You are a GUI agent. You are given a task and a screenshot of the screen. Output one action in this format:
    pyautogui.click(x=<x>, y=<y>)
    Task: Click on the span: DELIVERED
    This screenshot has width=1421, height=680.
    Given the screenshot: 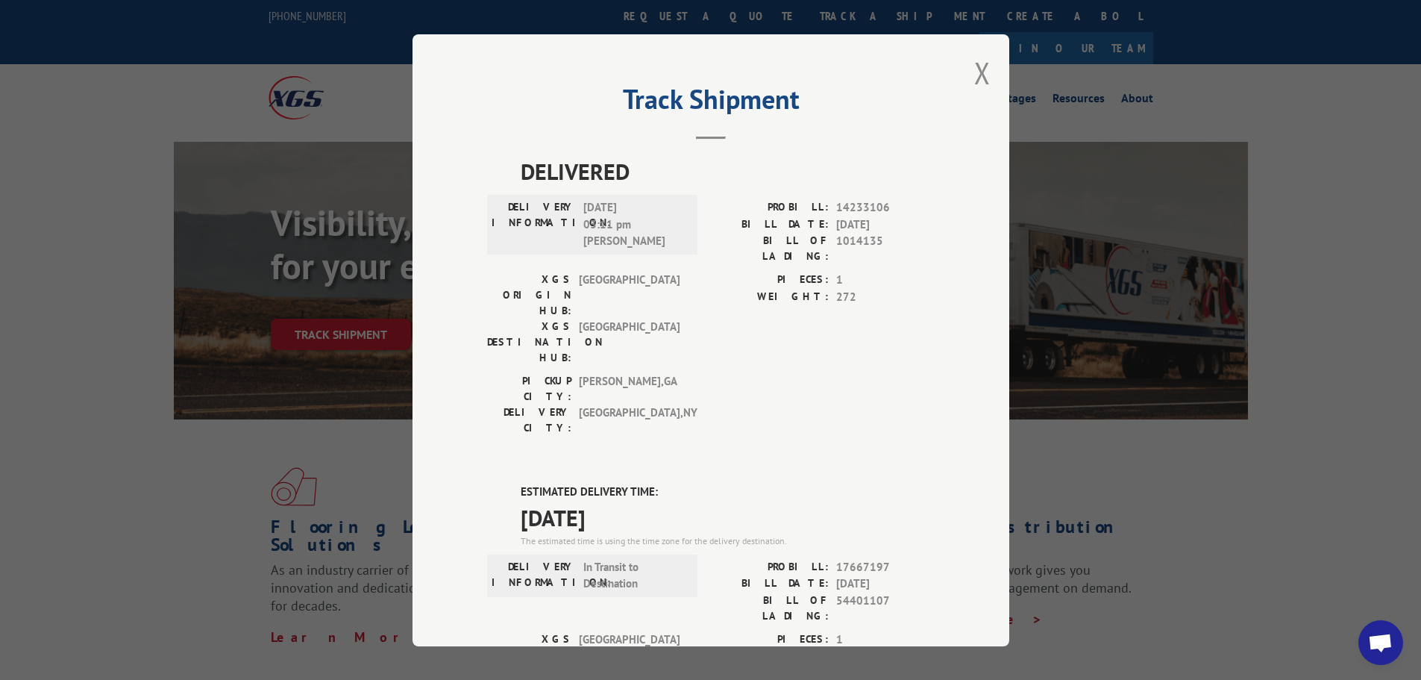 What is the action you would take?
    pyautogui.click(x=727, y=171)
    